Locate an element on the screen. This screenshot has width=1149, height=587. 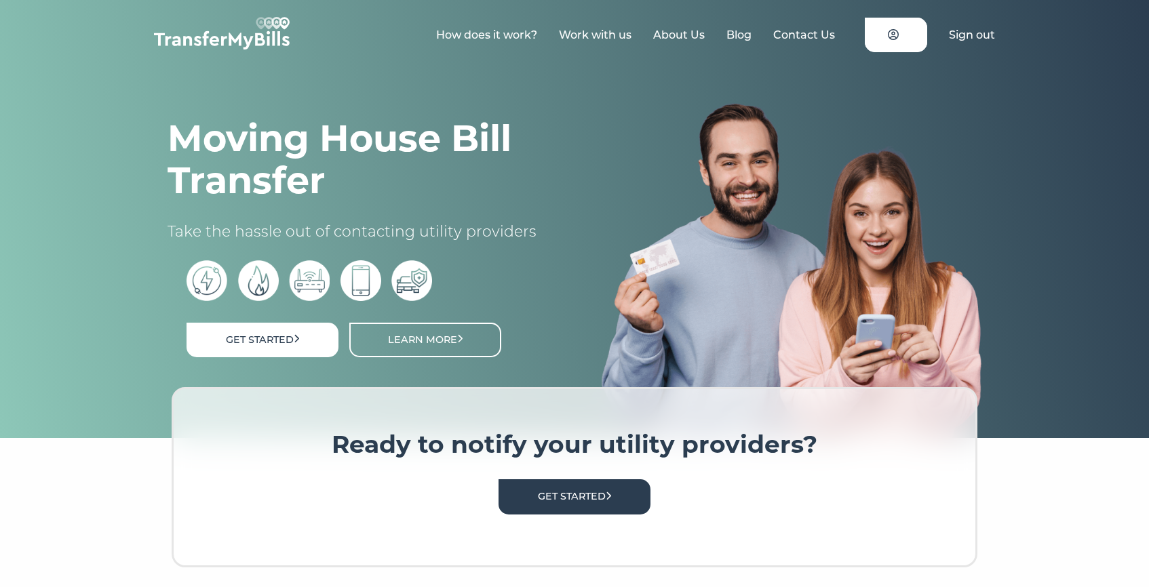
a: Blog is located at coordinates (738, 35).